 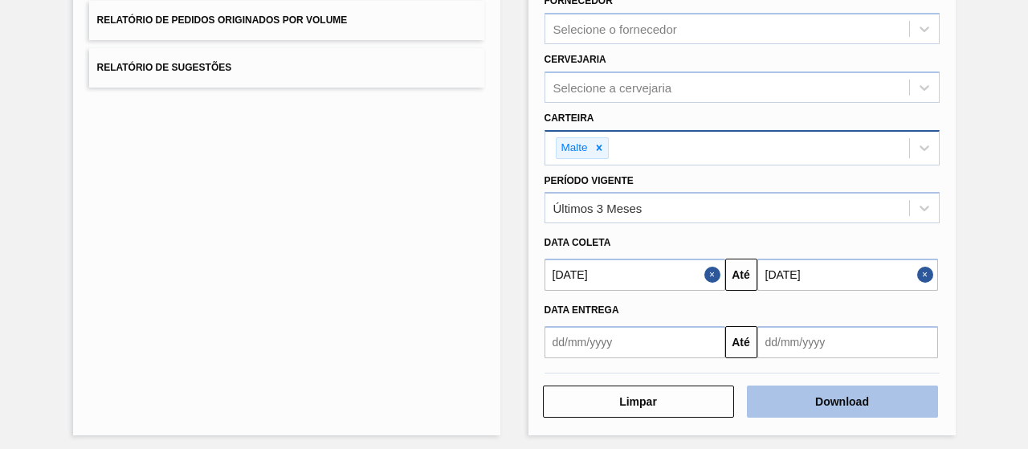 What do you see at coordinates (613, 87) in the screenshot?
I see `div: Selecione a cervejaria` at bounding box center [613, 87].